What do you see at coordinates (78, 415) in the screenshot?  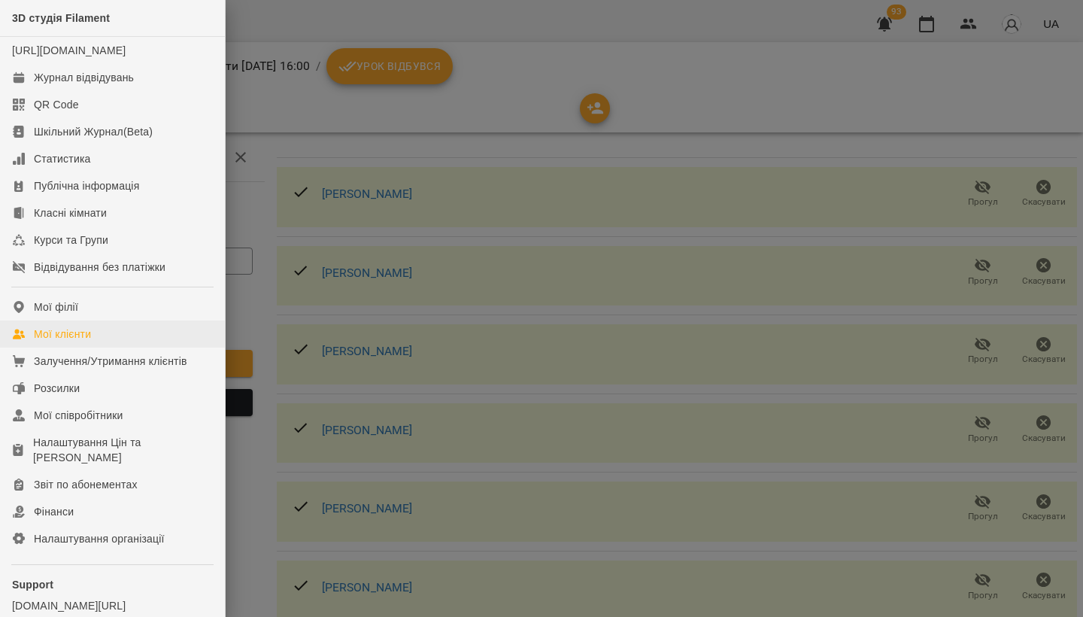 I see `div: Мої співробітники` at bounding box center [78, 415].